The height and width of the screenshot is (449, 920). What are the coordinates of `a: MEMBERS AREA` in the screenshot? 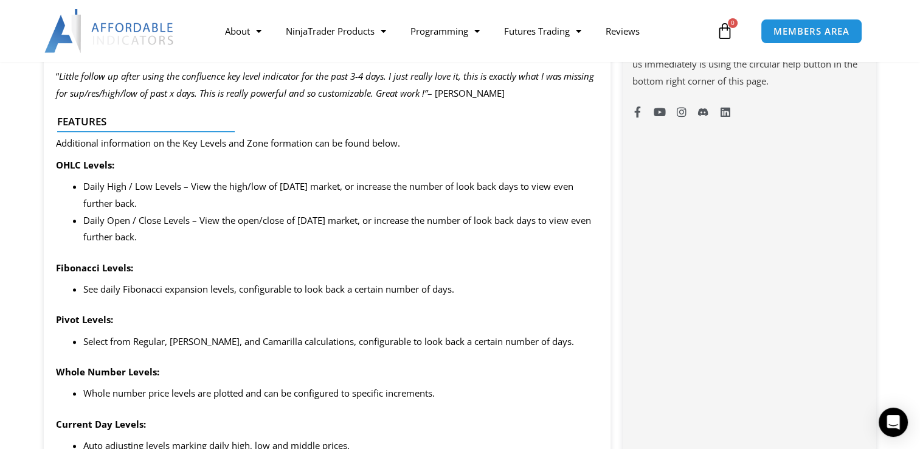 It's located at (811, 31).